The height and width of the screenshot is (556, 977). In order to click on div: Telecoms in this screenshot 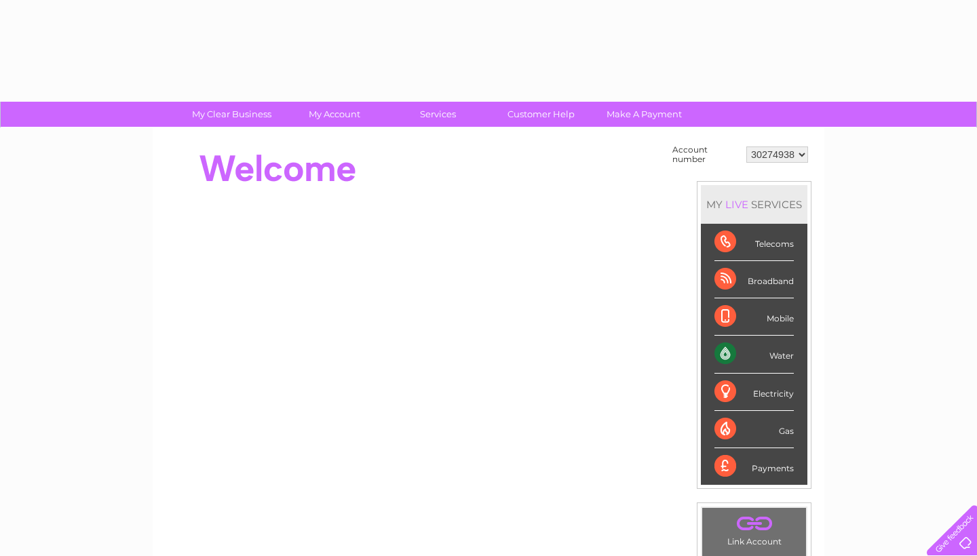, I will do `click(754, 242)`.